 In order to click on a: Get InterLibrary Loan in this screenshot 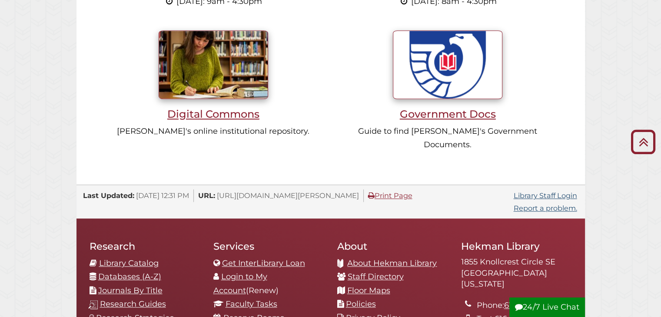, I will do `click(263, 263)`.